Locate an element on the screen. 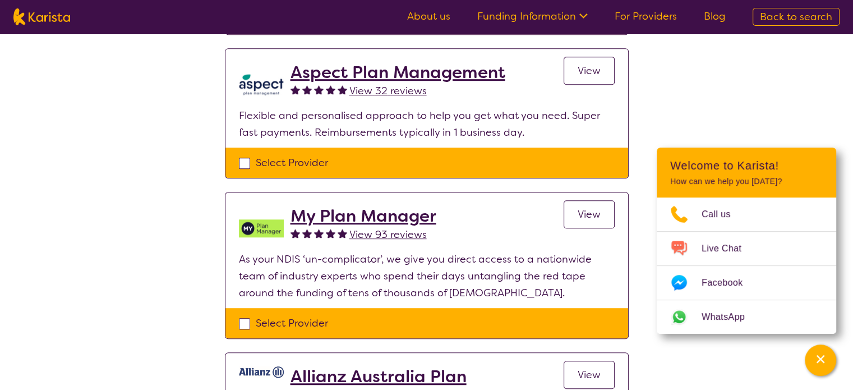  a: View 32 reviews is located at coordinates (388, 91).